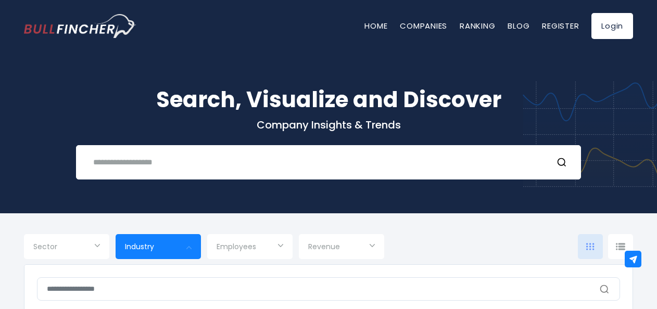  Describe the element at coordinates (236, 247) in the screenshot. I see `span: Employees` at that location.